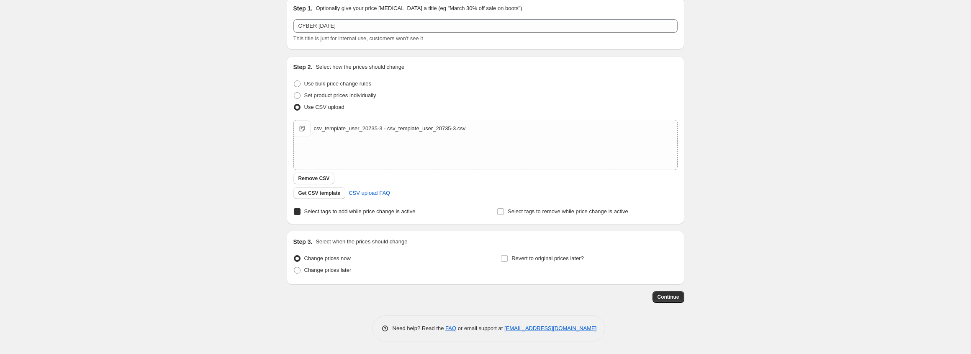 This screenshot has width=971, height=354. Describe the element at coordinates (319, 193) in the screenshot. I see `button: Get CSV template` at that location.